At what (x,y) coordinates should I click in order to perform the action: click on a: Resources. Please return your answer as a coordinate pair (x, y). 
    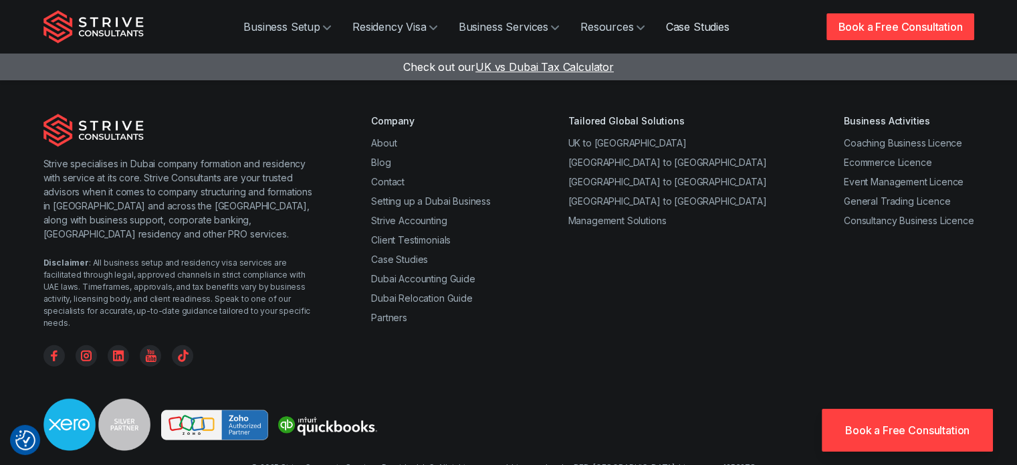
    Looking at the image, I should click on (612, 27).